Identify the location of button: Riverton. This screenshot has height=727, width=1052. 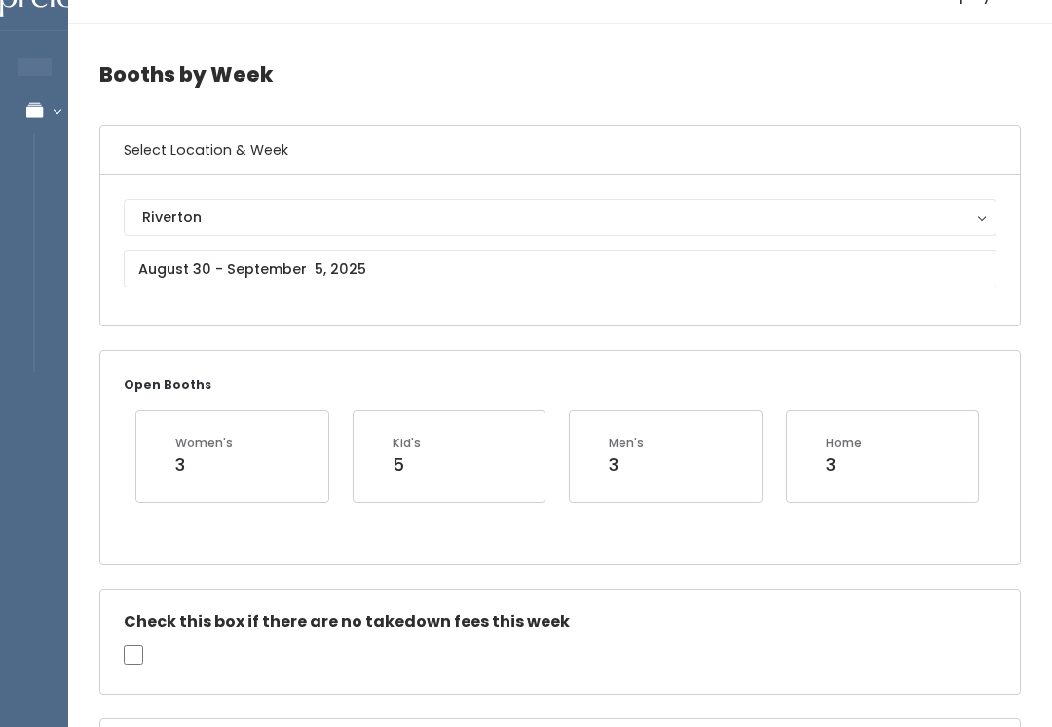
(560, 217).